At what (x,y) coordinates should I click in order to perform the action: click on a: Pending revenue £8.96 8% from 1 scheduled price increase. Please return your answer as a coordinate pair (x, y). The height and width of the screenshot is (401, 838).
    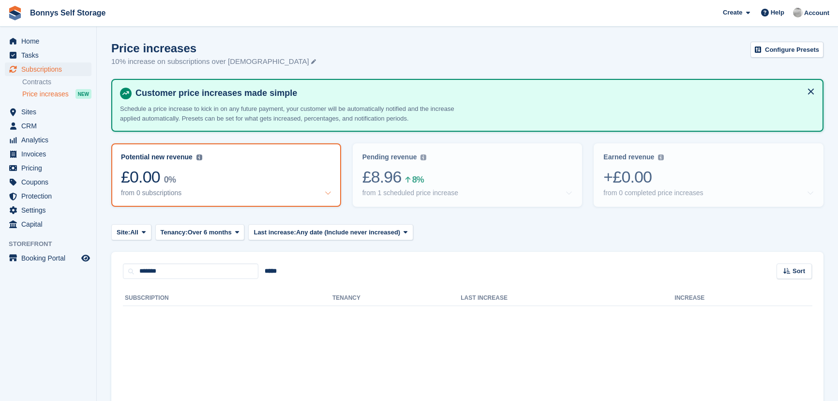
    Looking at the image, I should click on (467, 175).